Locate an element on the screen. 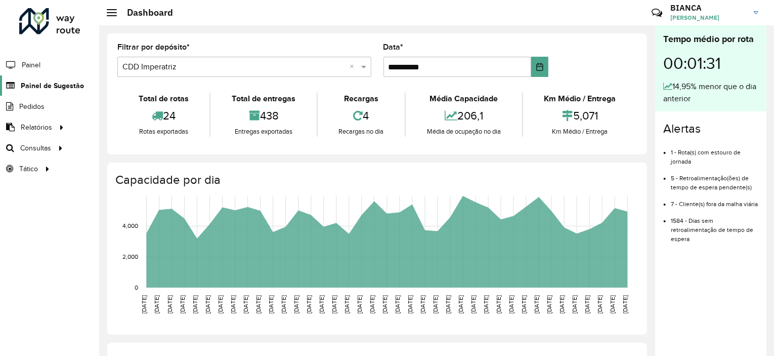 The width and height of the screenshot is (774, 356). text: 2,000 is located at coordinates (130, 256).